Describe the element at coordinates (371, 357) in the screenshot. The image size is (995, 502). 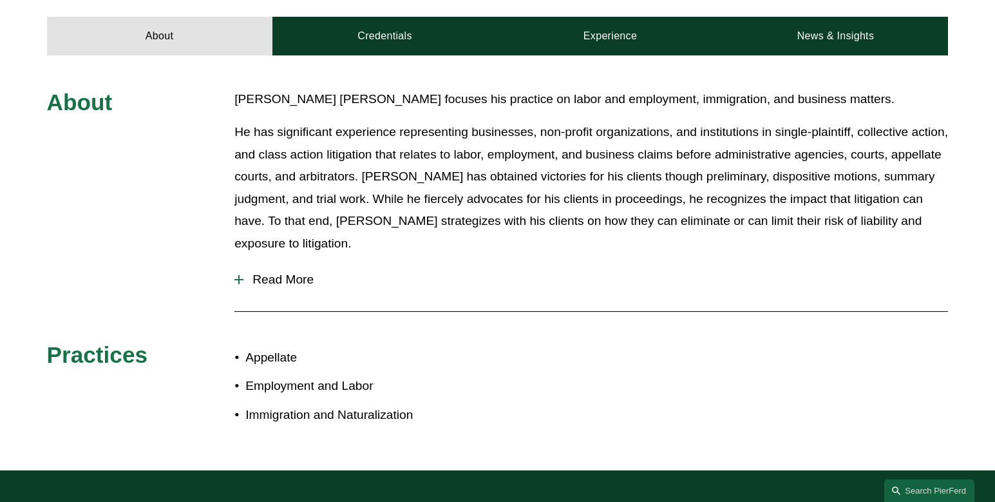
I see `p: Appellate` at that location.